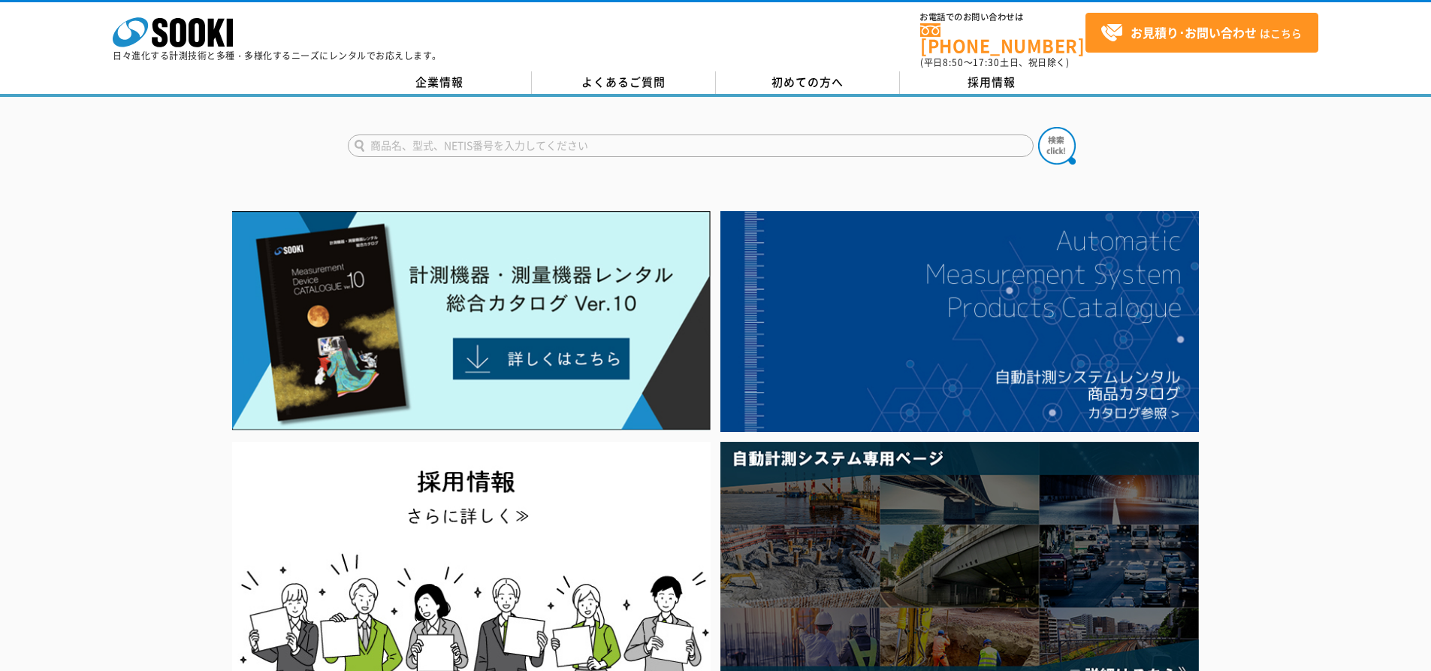  I want to click on span: 17:30, so click(986, 62).